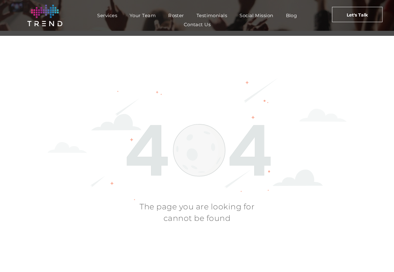  Describe the element at coordinates (197, 213) in the screenshot. I see `span: The page you are looking for cannot be found` at that location.